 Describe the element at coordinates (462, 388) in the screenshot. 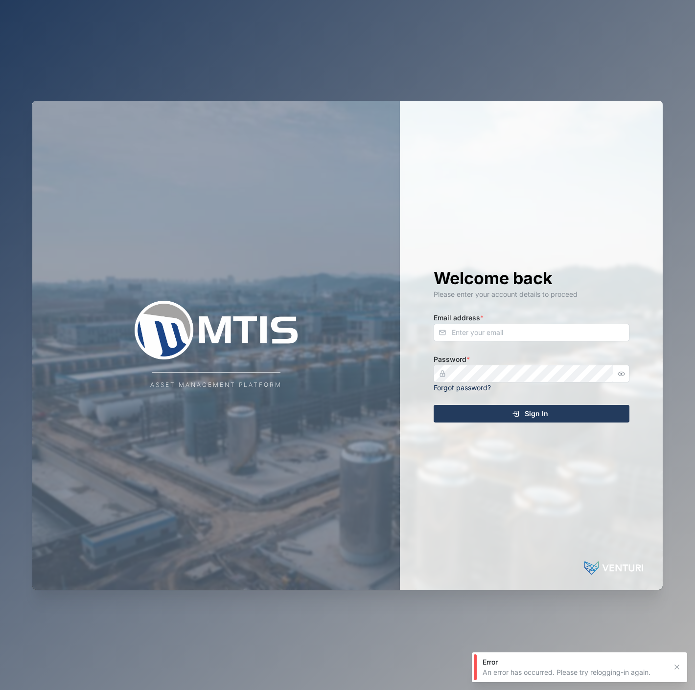

I see `a: Forgot password?` at that location.